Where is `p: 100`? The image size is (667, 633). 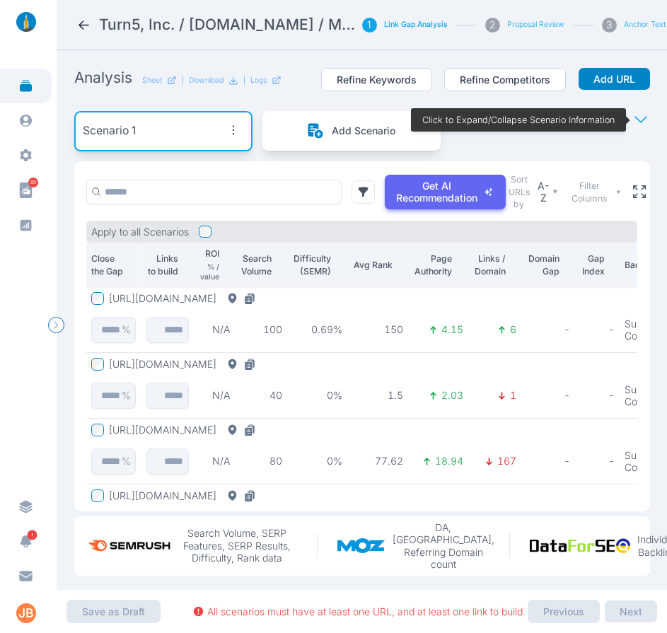 p: 100 is located at coordinates (261, 330).